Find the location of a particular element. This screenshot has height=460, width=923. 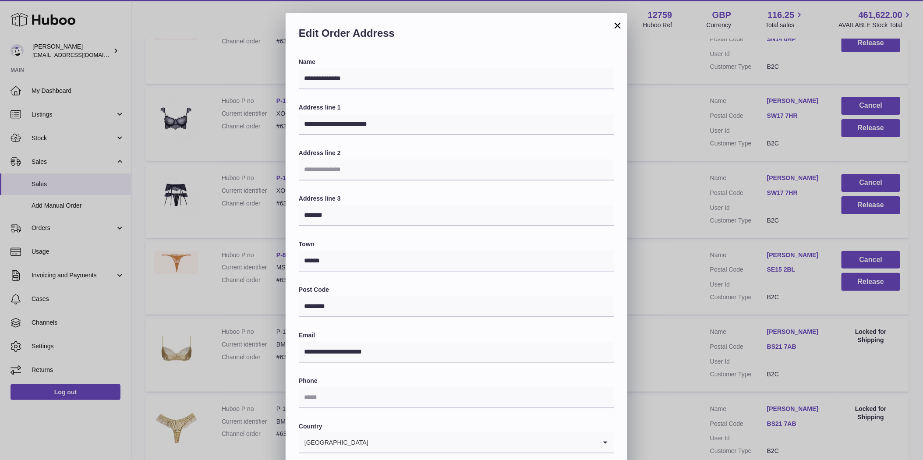

div: Search for option is located at coordinates (457, 443).